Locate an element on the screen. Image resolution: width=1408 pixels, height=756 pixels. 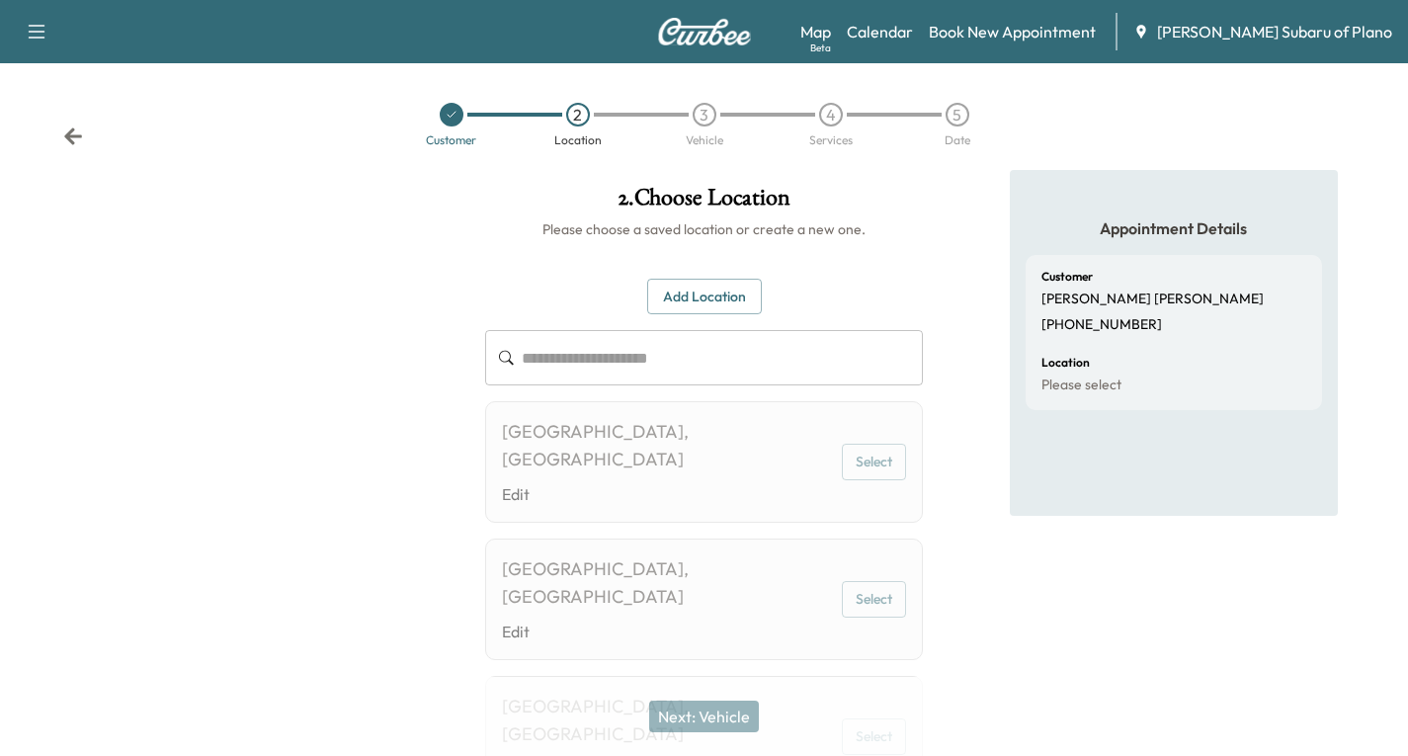
div: Location is located at coordinates (578, 140).